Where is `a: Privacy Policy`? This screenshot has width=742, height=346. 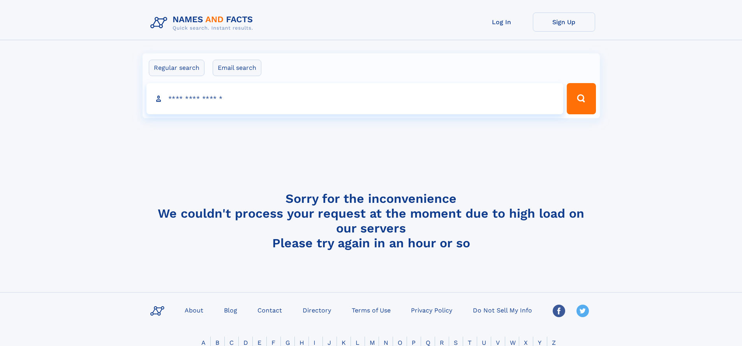
a: Privacy Policy is located at coordinates (432, 309).